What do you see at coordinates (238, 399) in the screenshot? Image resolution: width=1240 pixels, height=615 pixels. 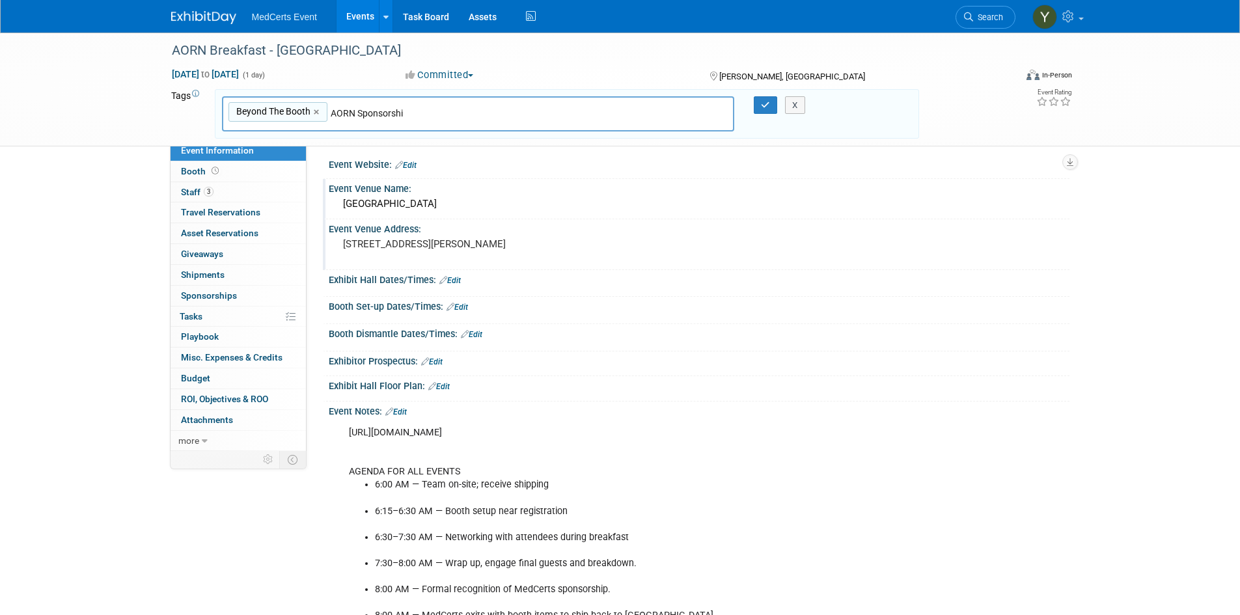 I see `a: ROI, Objectives & ROO` at bounding box center [238, 399].